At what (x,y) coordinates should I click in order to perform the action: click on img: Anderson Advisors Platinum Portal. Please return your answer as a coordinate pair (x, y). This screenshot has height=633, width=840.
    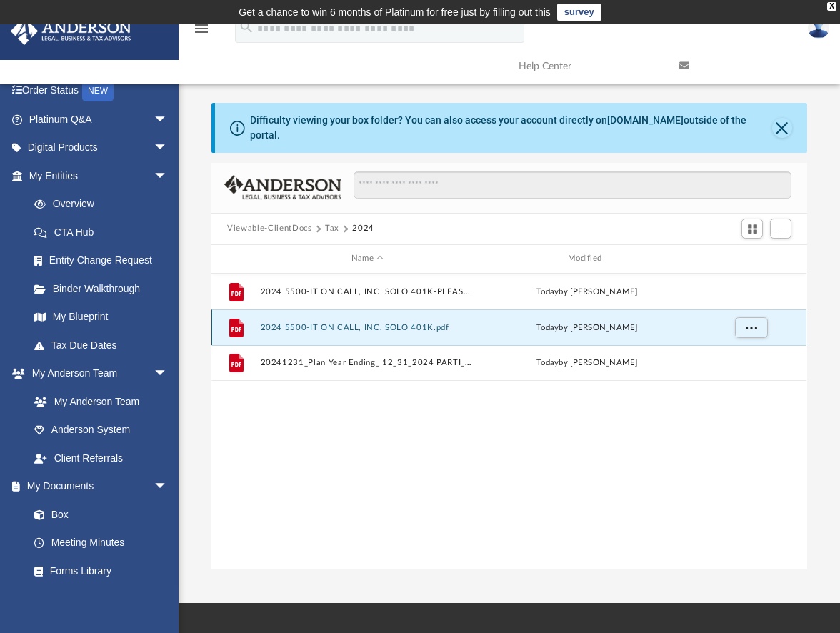
    Looking at the image, I should click on (71, 31).